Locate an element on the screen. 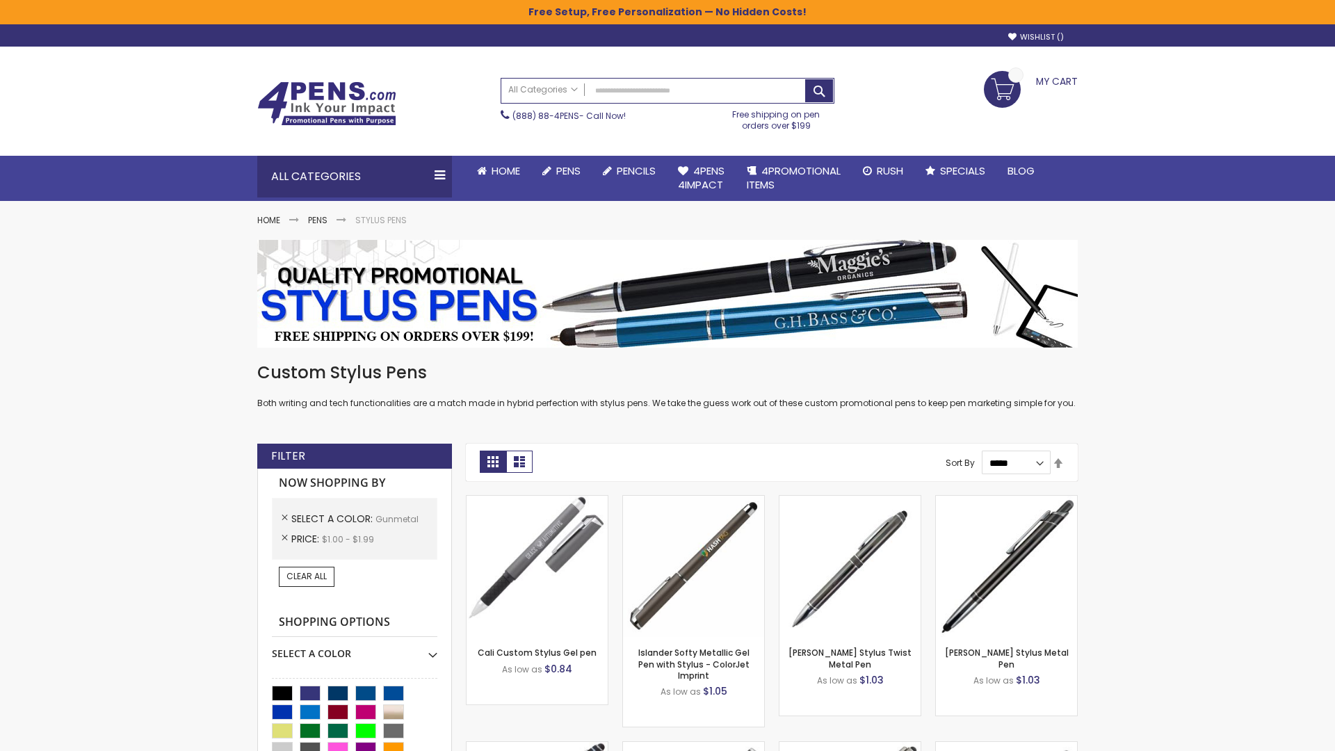 The height and width of the screenshot is (751, 1335). a: Islander Softy Metallic Gel Pen with Stylus - ColorJet Imprint is located at coordinates (694, 663).